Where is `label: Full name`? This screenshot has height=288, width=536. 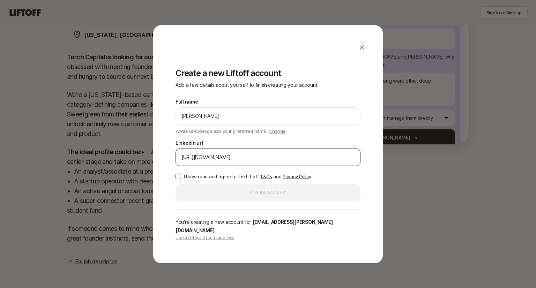 label: Full name is located at coordinates (187, 102).